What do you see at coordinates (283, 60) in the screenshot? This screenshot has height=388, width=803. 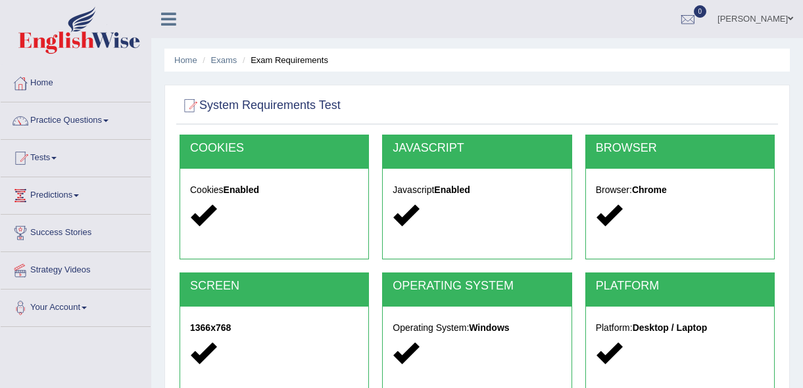 I see `li: Exam Requirements` at bounding box center [283, 60].